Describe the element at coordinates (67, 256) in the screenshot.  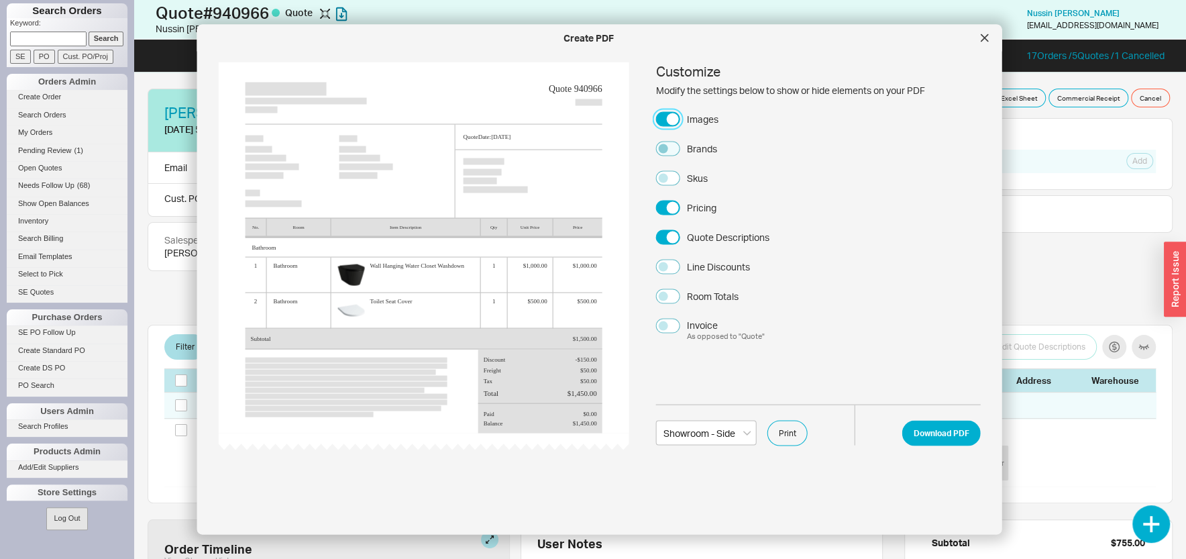
I see `a: Email Templates` at that location.